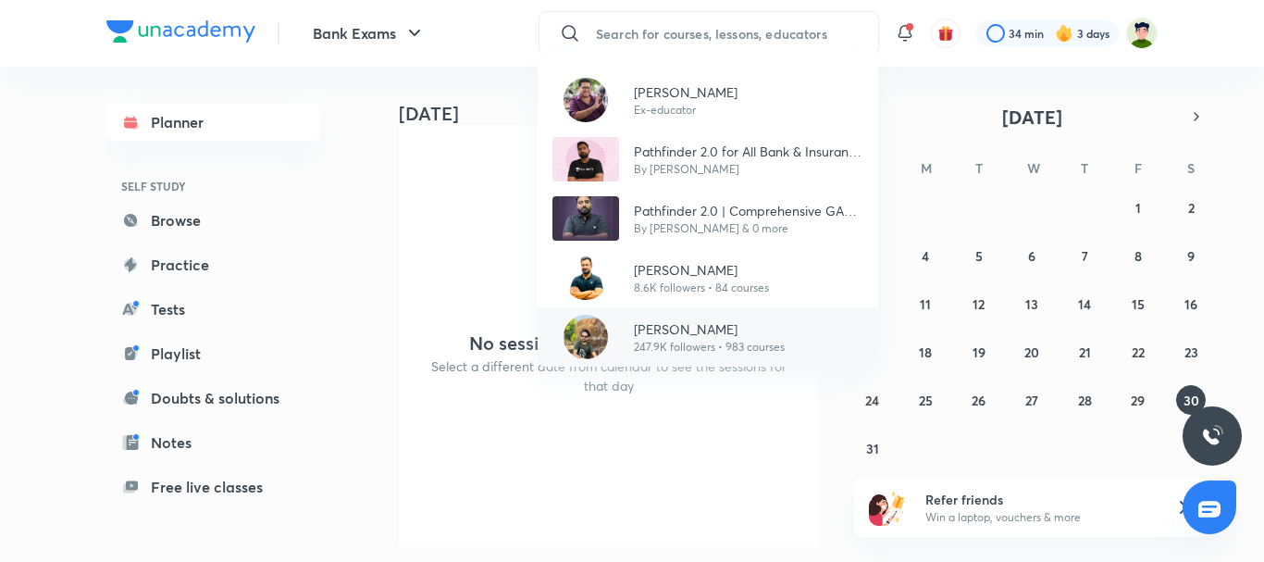 The image size is (1264, 562). I want to click on p: 247.9K followers • 983 courses, so click(709, 347).